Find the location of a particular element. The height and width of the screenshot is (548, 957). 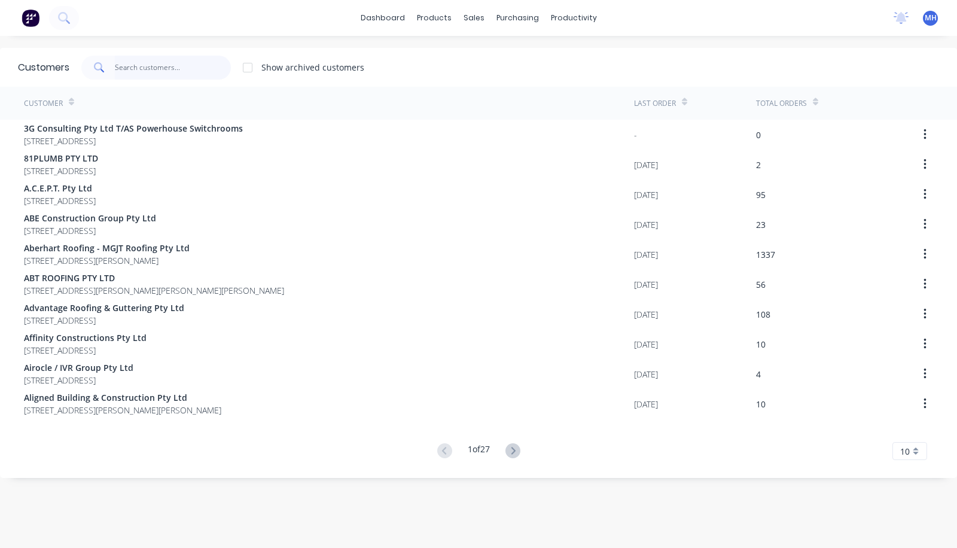

span: Affinity Constructions Pty Ltd is located at coordinates (85, 337).